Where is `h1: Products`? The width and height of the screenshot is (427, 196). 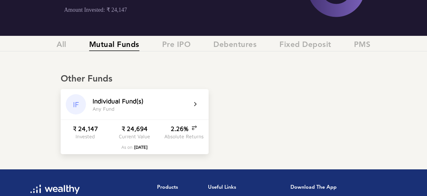
h1: Products is located at coordinates (178, 187).